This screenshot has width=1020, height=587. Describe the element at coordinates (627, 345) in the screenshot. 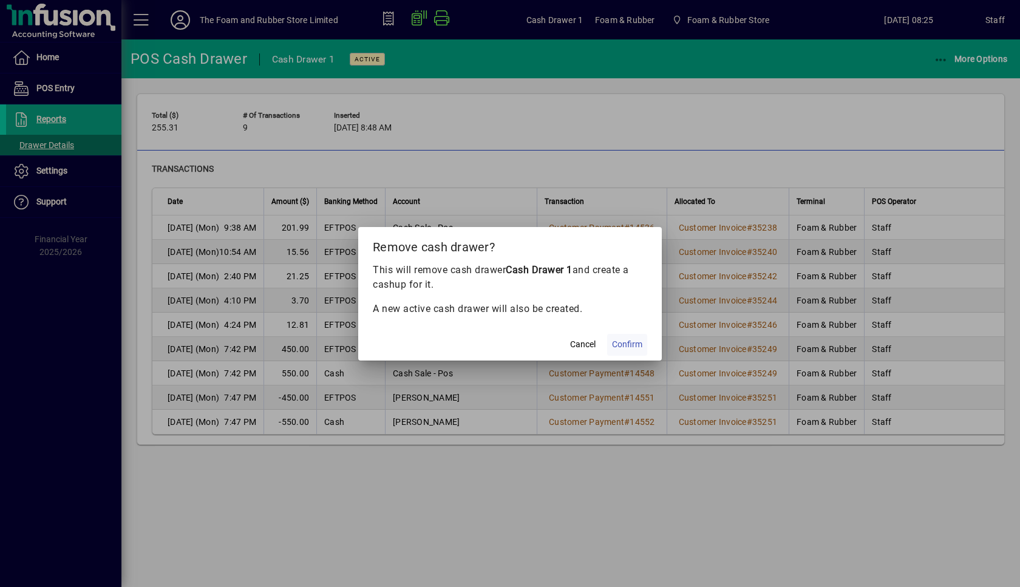

I see `button: Confirm` at that location.